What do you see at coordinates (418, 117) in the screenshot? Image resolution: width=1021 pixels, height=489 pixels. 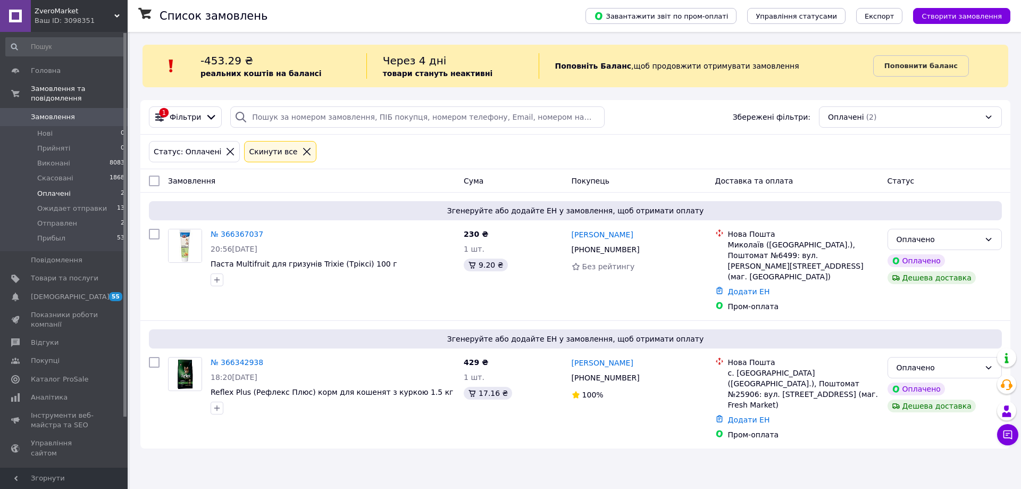 I see `input: Пошук за номером замовлення, ПІБ покупця, номером телефону, Email, номером накладної` at bounding box center [418, 117].